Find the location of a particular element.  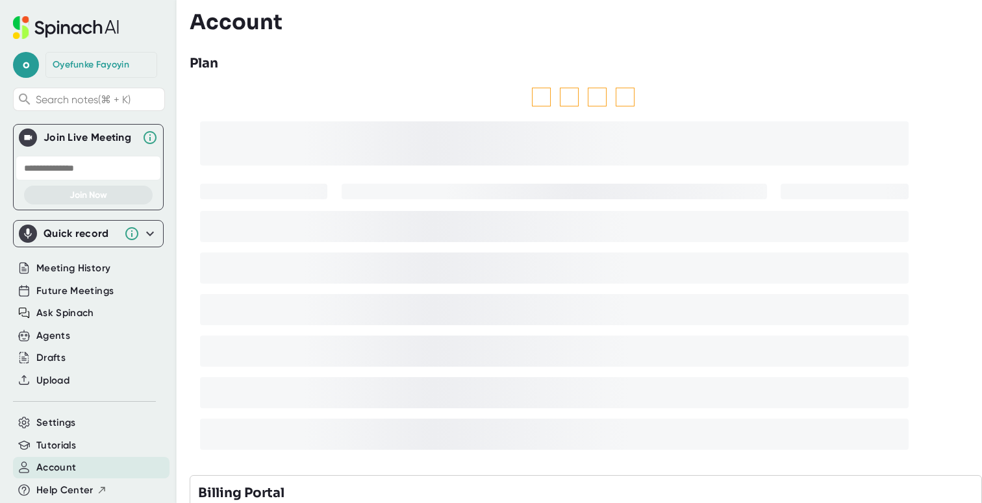

span: o is located at coordinates (26, 65).